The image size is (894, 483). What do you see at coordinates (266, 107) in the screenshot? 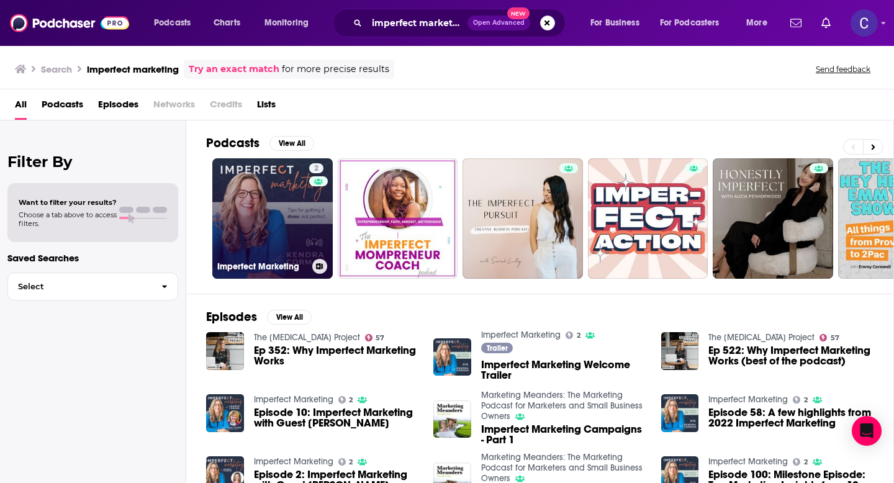
I see `span: Lists` at bounding box center [266, 107].